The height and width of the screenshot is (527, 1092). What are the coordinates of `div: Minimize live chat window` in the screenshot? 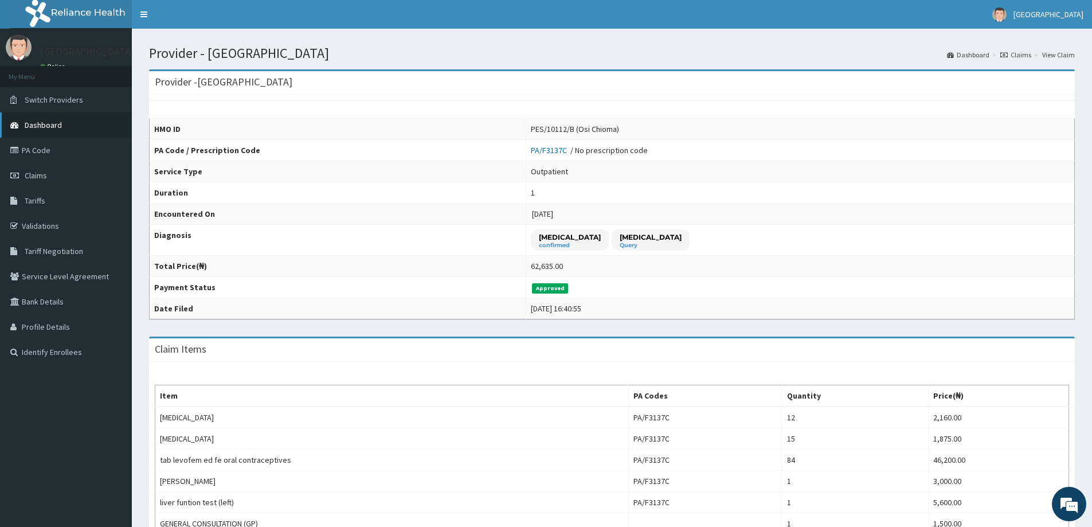 It's located at (202, 19).